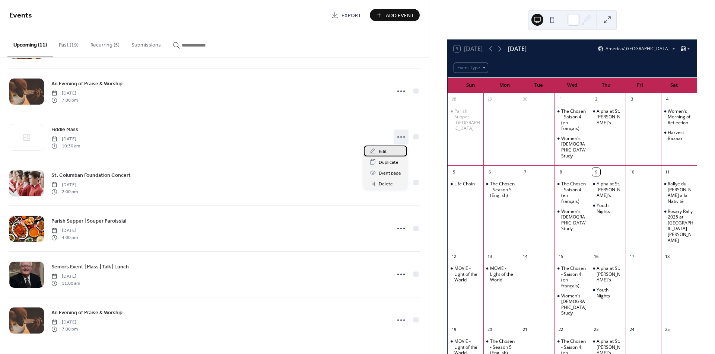 Image resolution: width=715 pixels, height=354 pixels. What do you see at coordinates (490, 257) in the screenshot?
I see `div: 13` at bounding box center [490, 257].